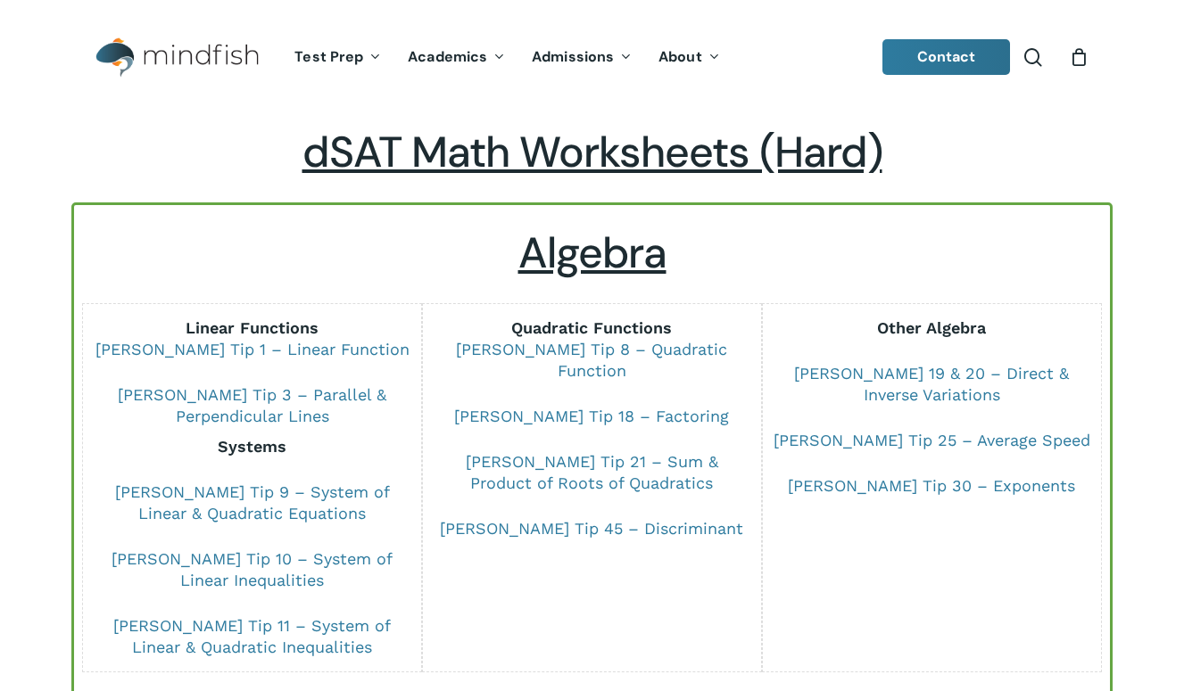 This screenshot has width=1184, height=691. I want to click on a: Test Prep, so click(337, 57).